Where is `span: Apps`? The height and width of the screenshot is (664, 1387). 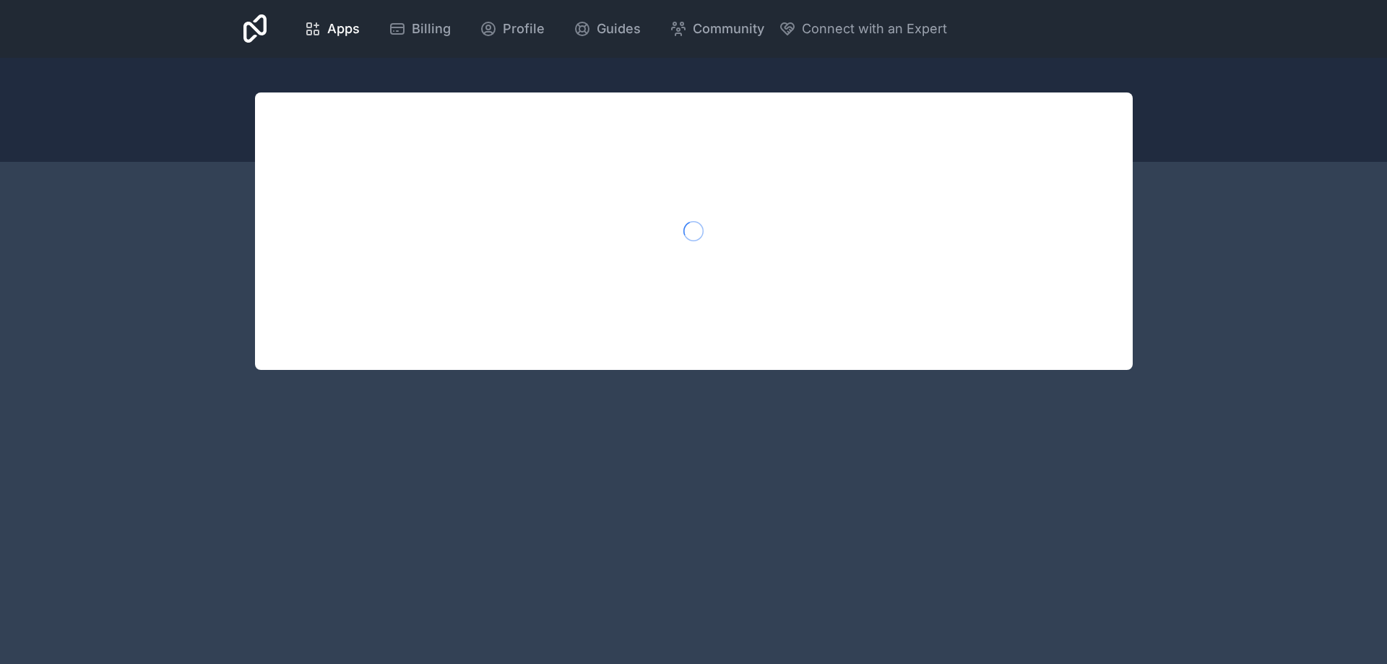 span: Apps is located at coordinates (343, 29).